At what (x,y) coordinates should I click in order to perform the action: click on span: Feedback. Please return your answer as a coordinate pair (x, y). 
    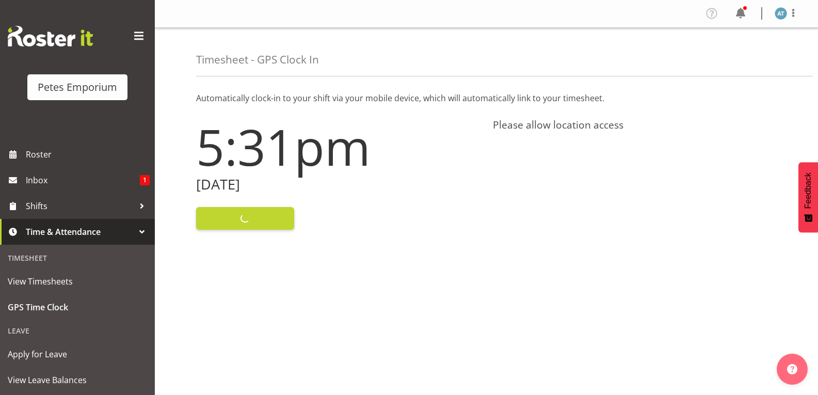
    Looking at the image, I should click on (808, 190).